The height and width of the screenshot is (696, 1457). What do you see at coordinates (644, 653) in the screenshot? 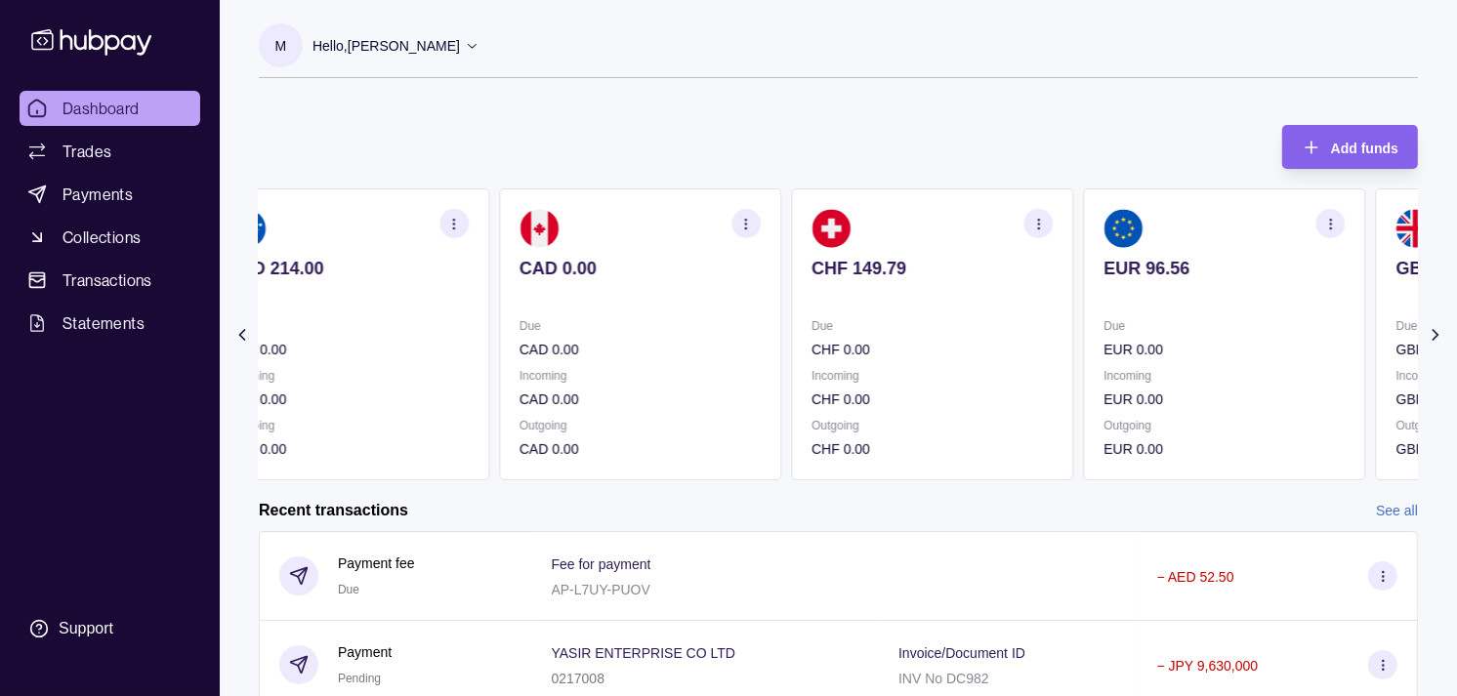
I see `p: YASIR ENTERPRISE CO LTD` at bounding box center [644, 653].